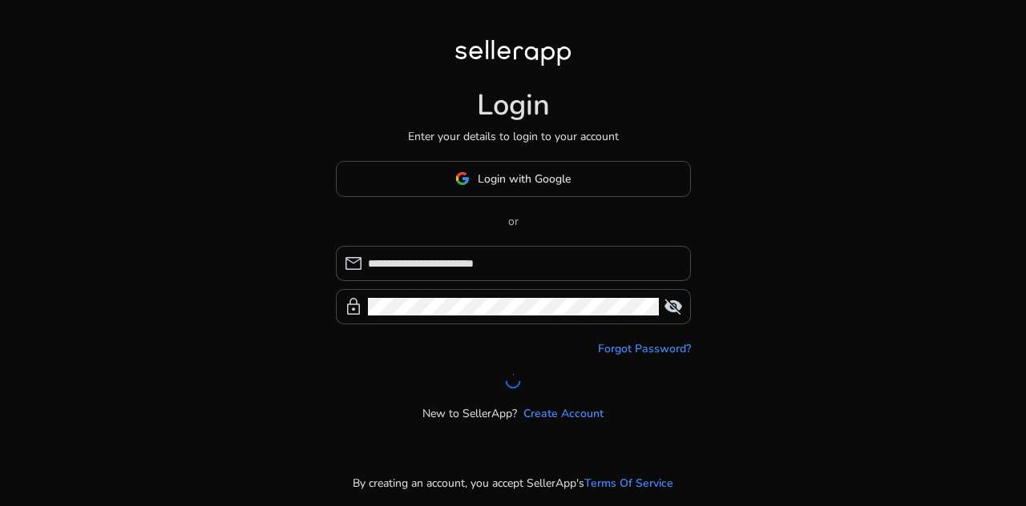 This screenshot has width=1026, height=506. I want to click on p: New to SellerApp?, so click(469, 413).